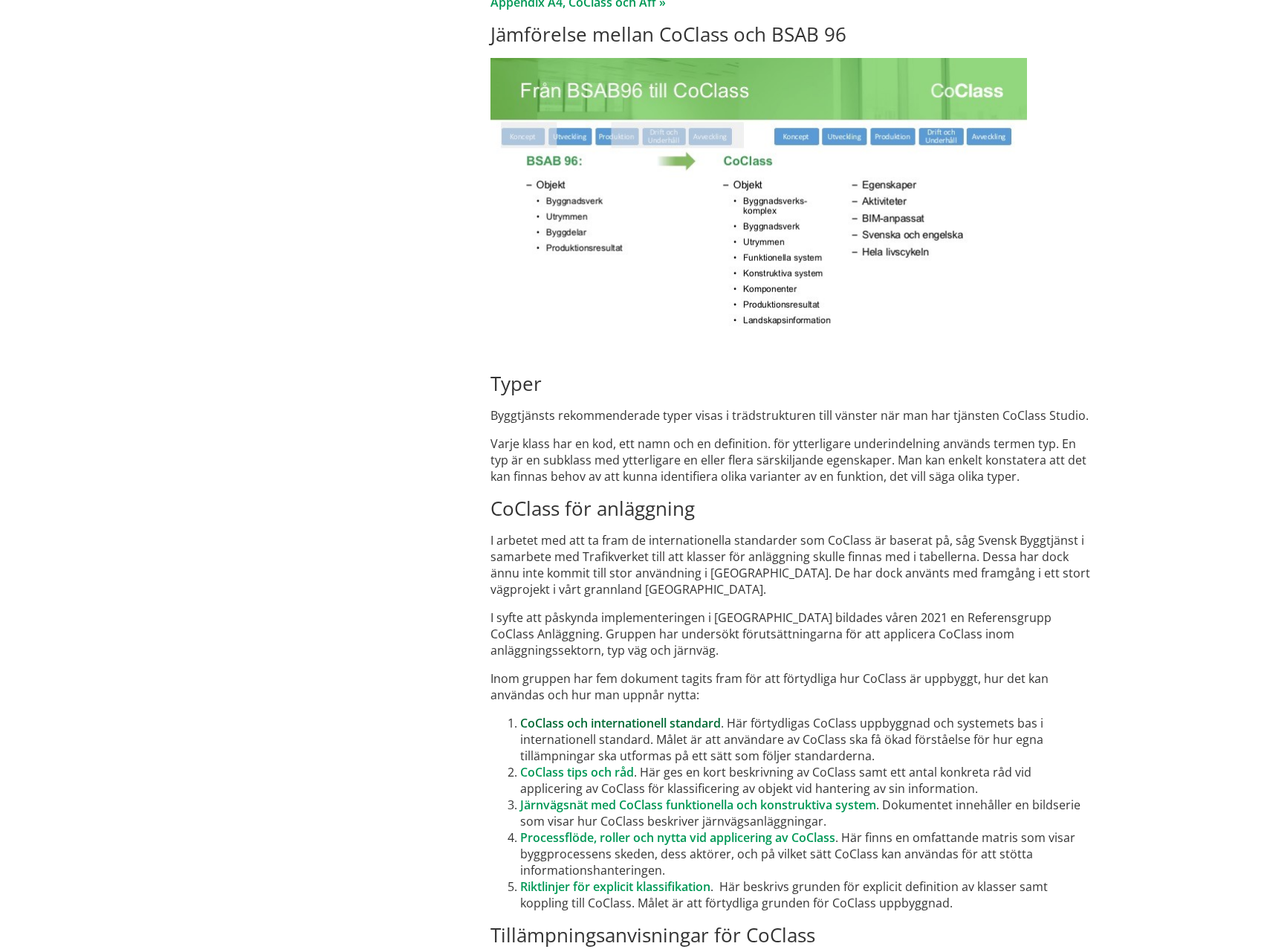  Describe the element at coordinates (577, 772) in the screenshot. I see `a: CoClass tips och råd` at that location.